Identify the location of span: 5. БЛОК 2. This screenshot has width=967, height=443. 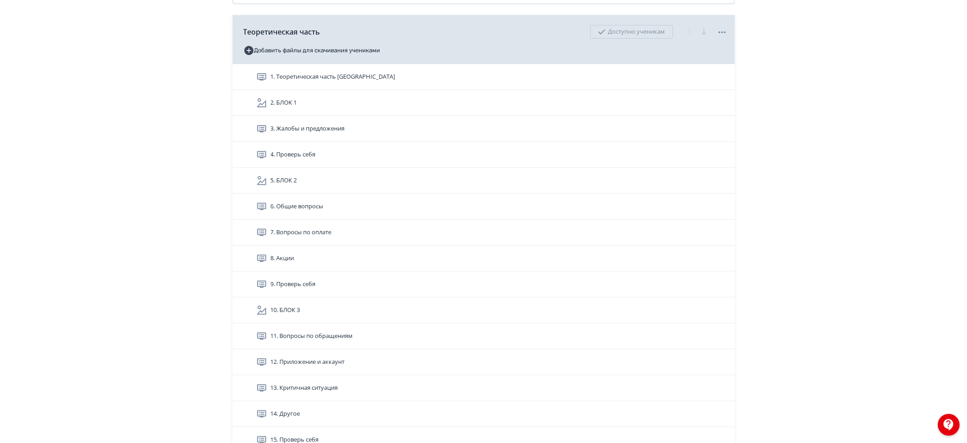
(284, 181).